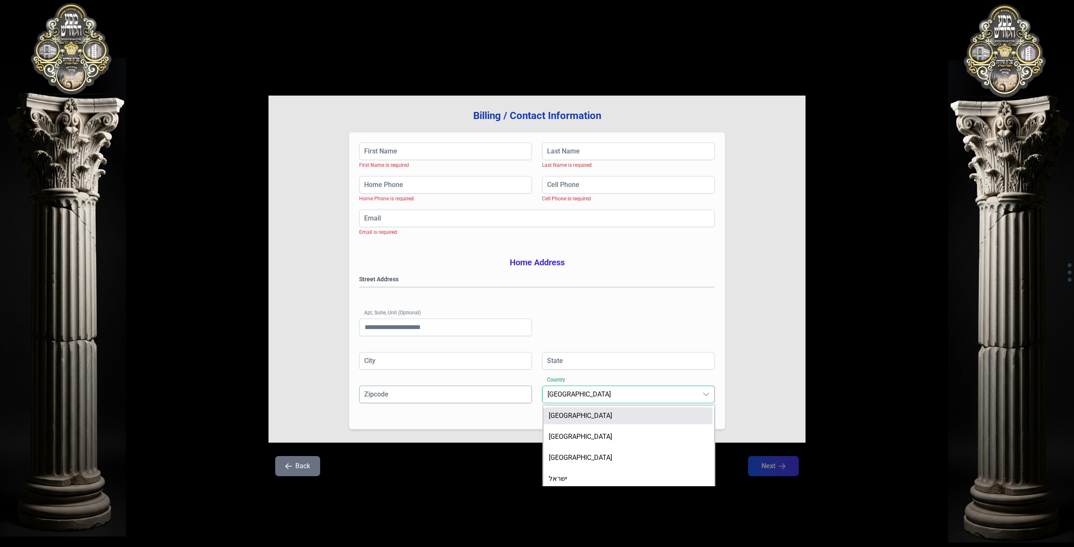  Describe the element at coordinates (386, 199) in the screenshot. I see `span: Home Phone is required` at that location.